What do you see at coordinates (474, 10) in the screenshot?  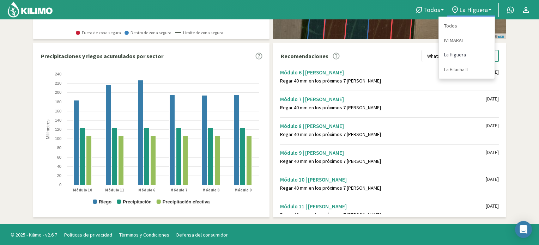 I see `span: La Higuera` at bounding box center [474, 10].